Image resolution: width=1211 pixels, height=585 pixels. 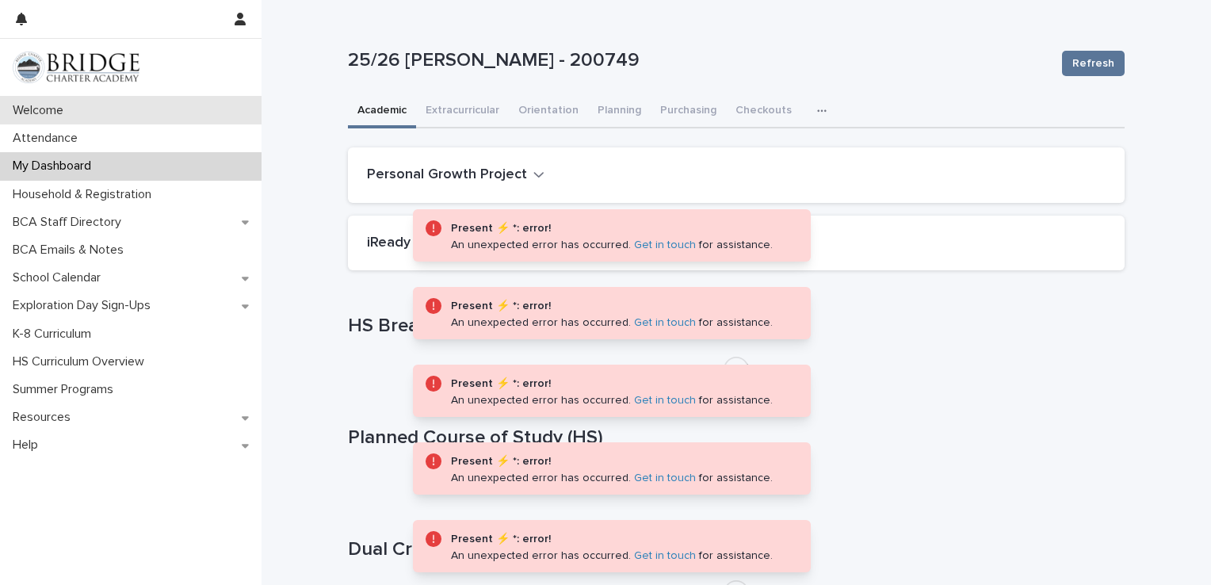 What do you see at coordinates (44, 417) in the screenshot?
I see `p: Resources` at bounding box center [44, 417].